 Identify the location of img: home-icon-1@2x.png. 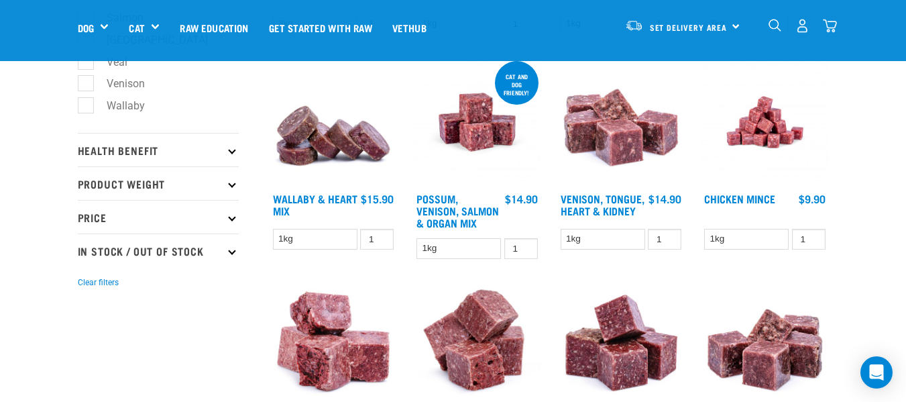
(775, 25).